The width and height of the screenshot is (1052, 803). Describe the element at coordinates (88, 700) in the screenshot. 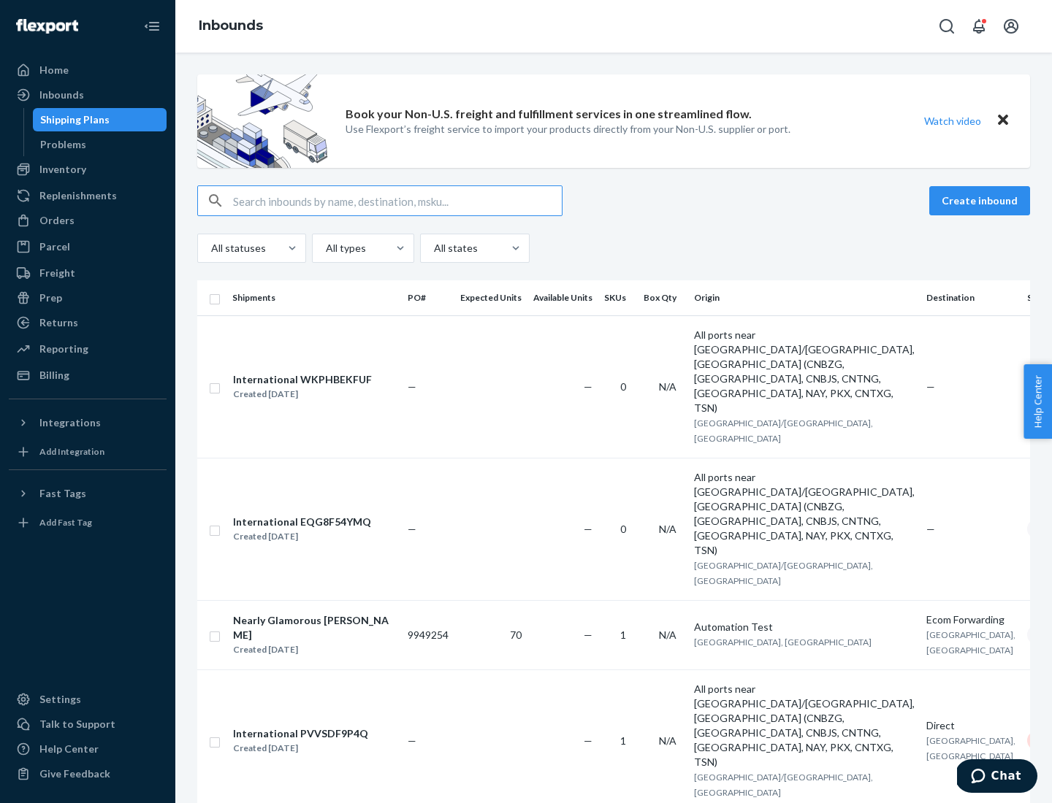

I see `a: Settings` at that location.